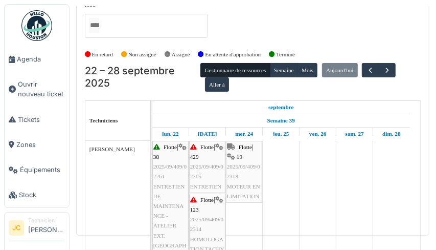 The height and width of the screenshot is (250, 436). I want to click on a: 24 septembre 2025, so click(244, 134).